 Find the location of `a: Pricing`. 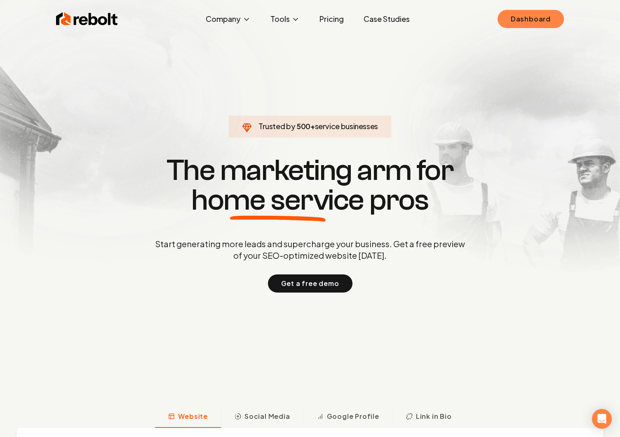

a: Pricing is located at coordinates (332, 19).